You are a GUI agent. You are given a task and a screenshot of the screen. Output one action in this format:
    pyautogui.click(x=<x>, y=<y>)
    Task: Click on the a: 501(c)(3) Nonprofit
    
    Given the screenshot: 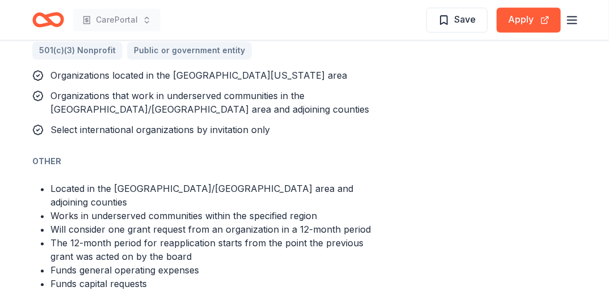 What is the action you would take?
    pyautogui.click(x=77, y=51)
    